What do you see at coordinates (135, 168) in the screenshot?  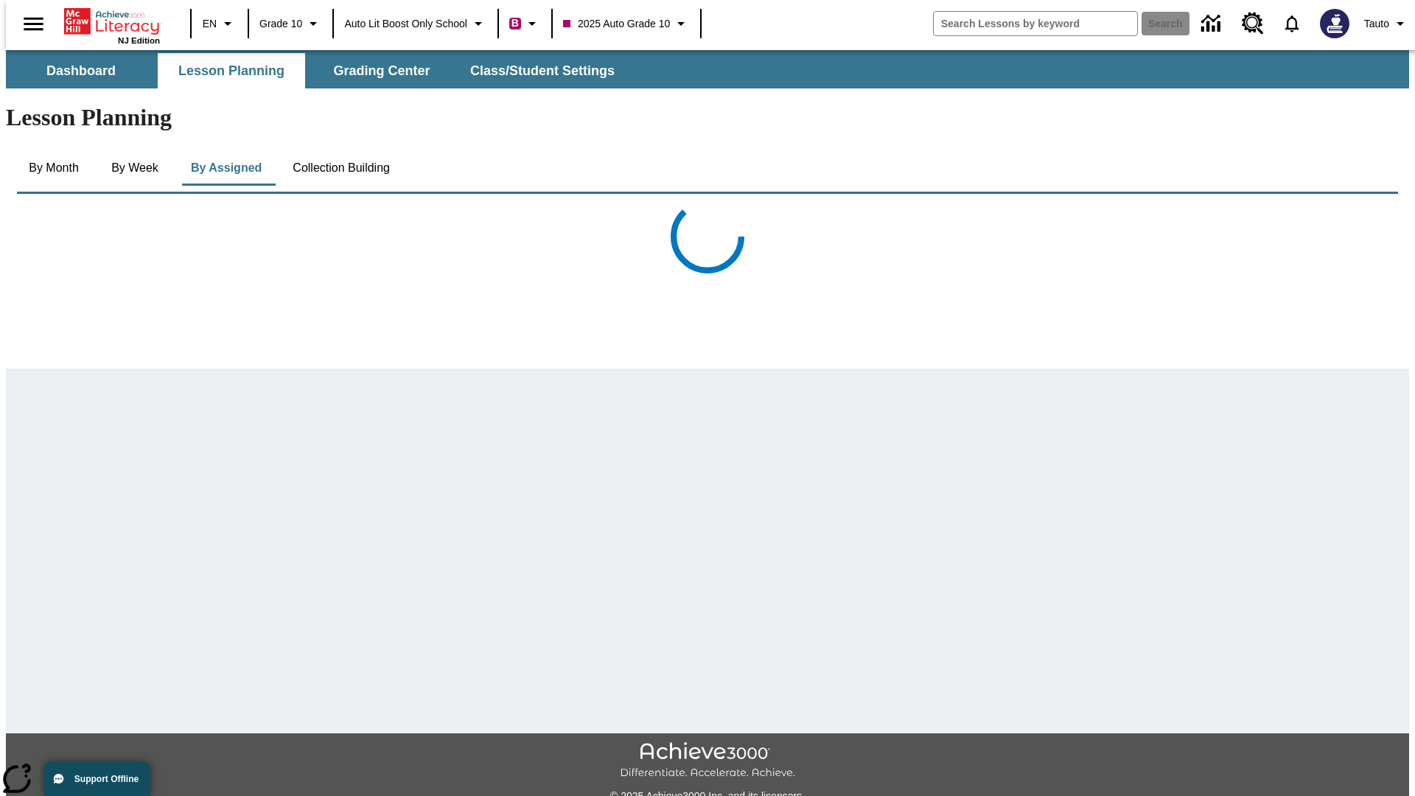 I see `button: By Week` at bounding box center [135, 168].